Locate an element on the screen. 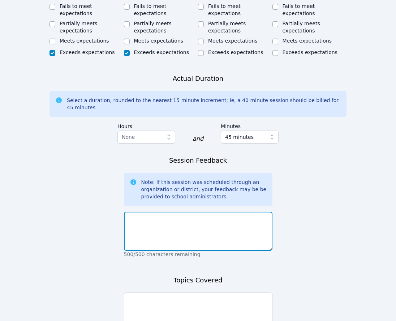  div: Note: If this session was scheduled through an organization or district, your feedback may be be ... is located at coordinates (204, 190).